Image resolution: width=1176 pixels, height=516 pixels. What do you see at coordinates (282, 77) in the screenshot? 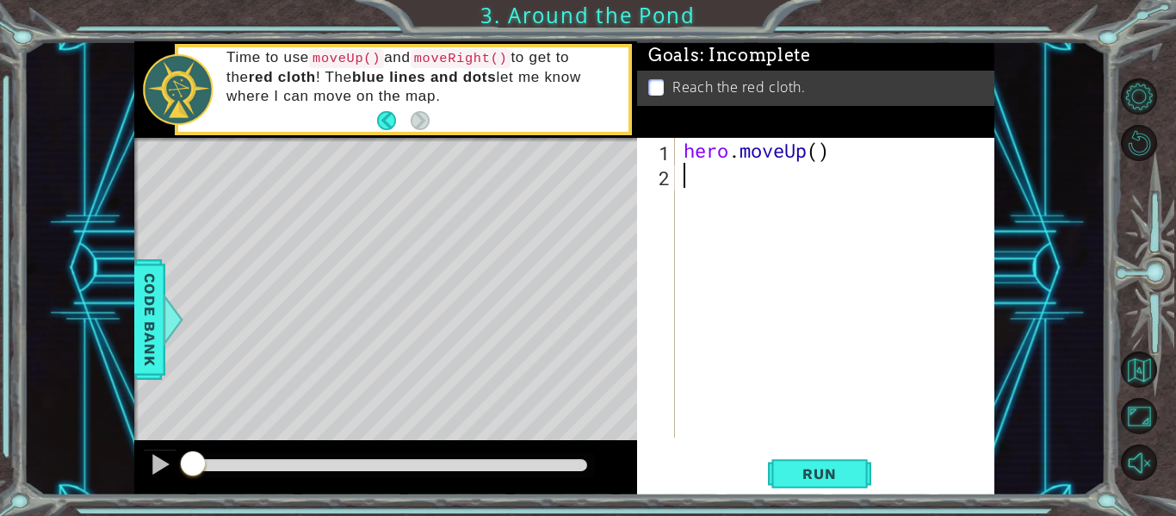
I see `strong: red cloth` at bounding box center [282, 77].